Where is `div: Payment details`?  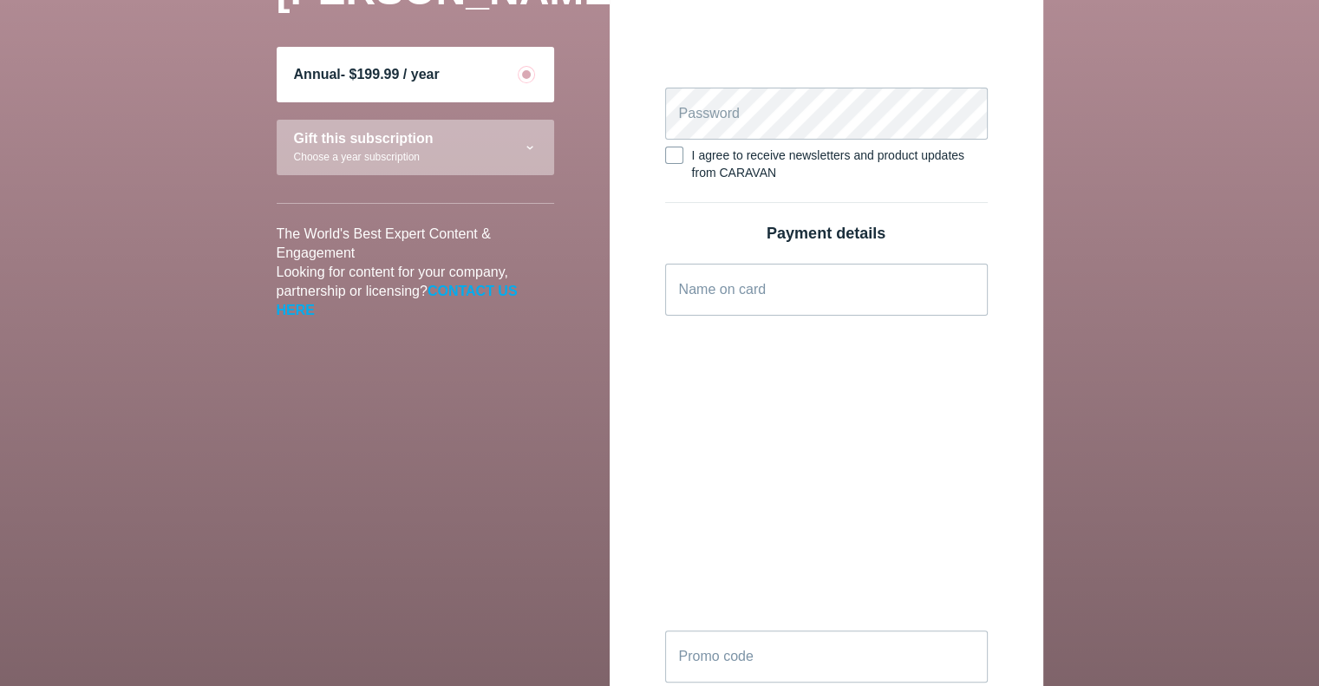 div: Payment details is located at coordinates (826, 233).